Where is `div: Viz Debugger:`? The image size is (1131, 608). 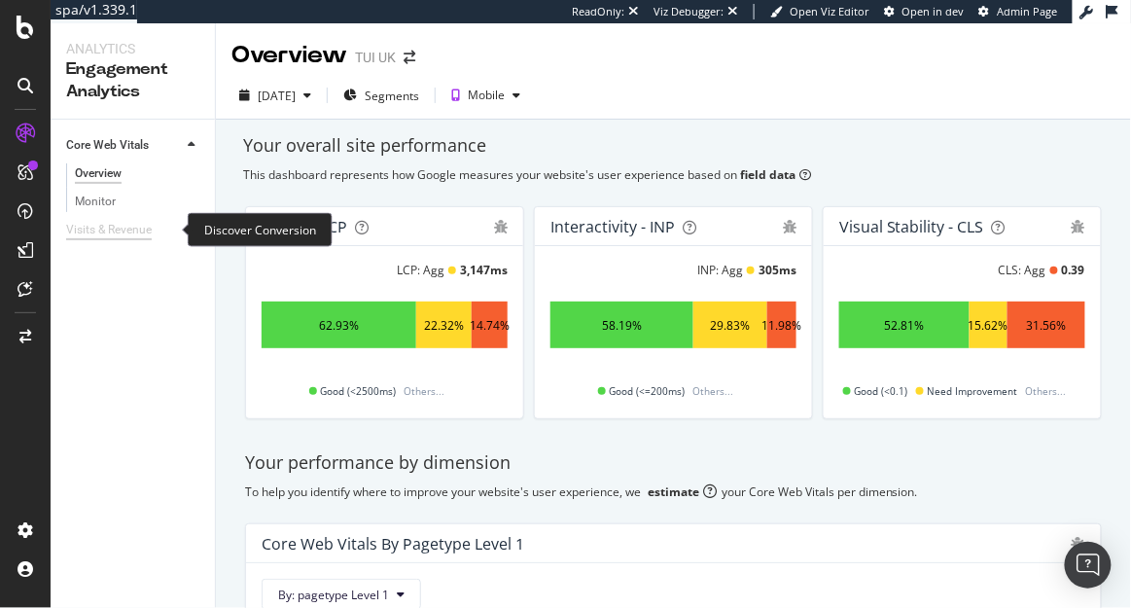 div: Viz Debugger: is located at coordinates (689, 12).